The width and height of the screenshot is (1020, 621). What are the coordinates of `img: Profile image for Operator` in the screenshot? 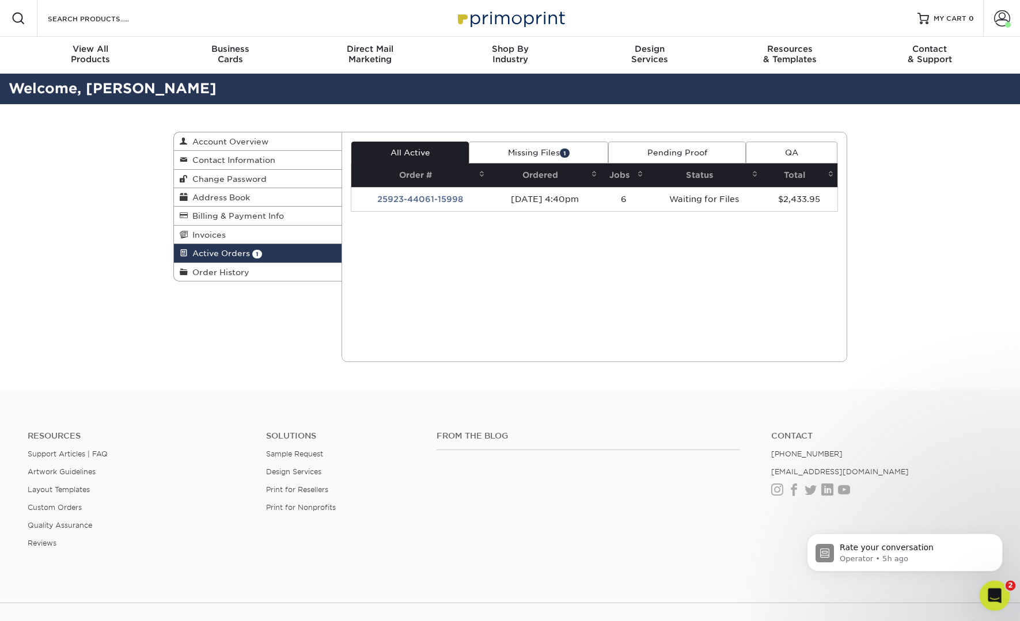 It's located at (35, 44).